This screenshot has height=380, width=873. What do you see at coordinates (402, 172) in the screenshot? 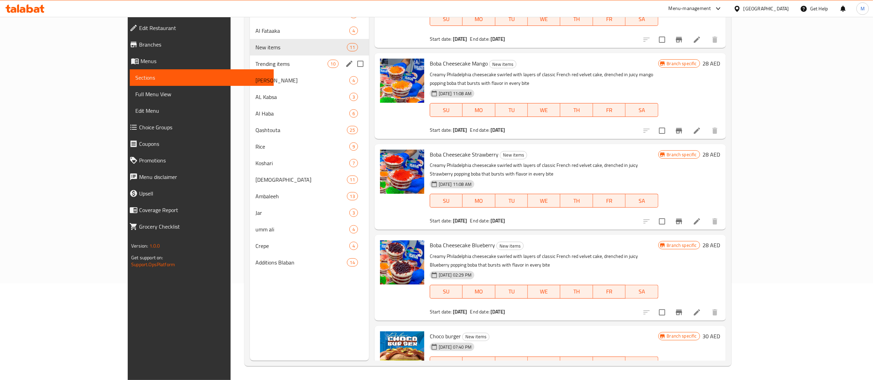
I see `img: Boba Cheesecake Strawberry` at bounding box center [402, 172].